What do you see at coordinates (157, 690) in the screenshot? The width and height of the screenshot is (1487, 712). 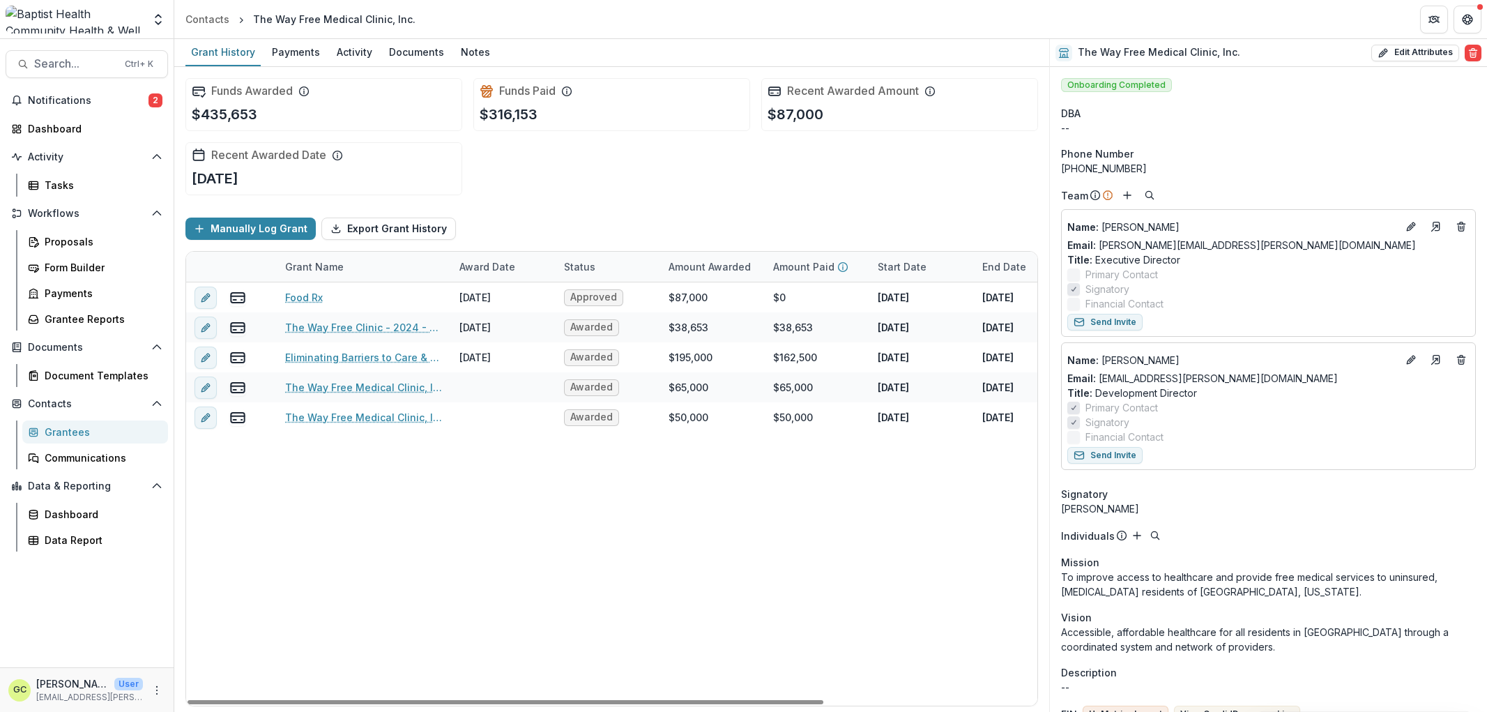 I see `button: More` at bounding box center [157, 690].